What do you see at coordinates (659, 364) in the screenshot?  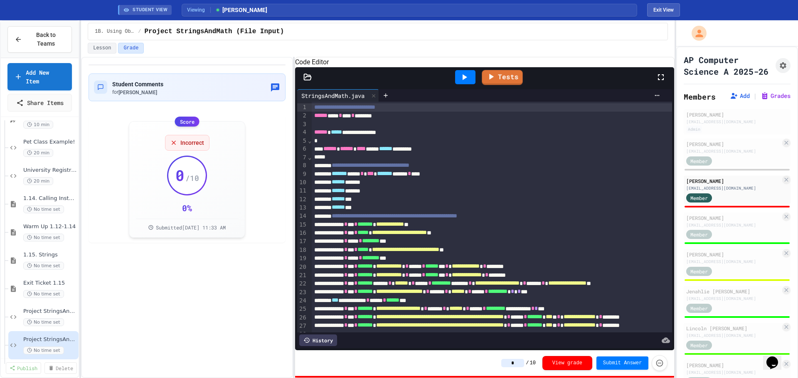 I see `button: Force resubmission of student's answer (Admin only)` at bounding box center [659, 364].